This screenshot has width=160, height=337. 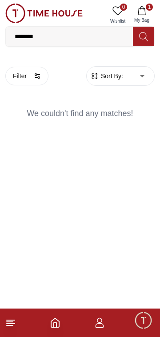 I want to click on div: We couldn't find any matches!, so click(x=80, y=115).